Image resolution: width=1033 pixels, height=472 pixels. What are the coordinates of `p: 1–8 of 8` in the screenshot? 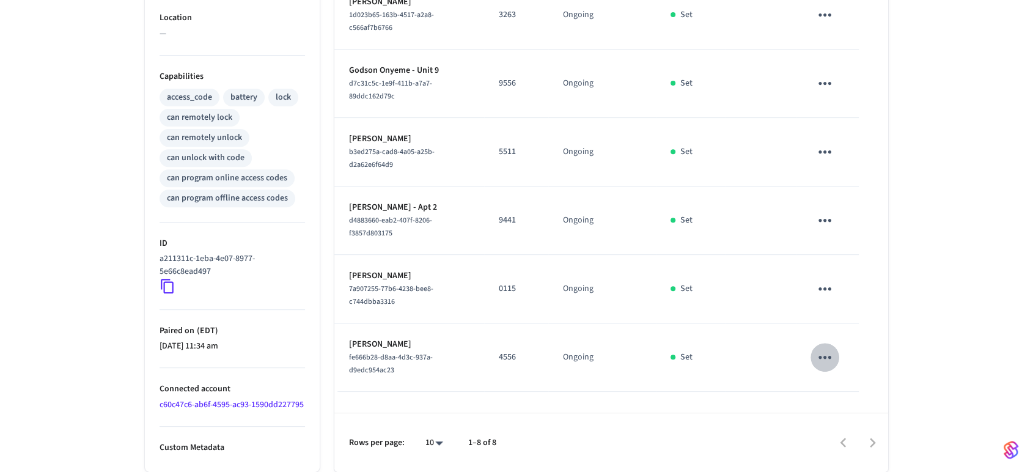 It's located at (482, 443).